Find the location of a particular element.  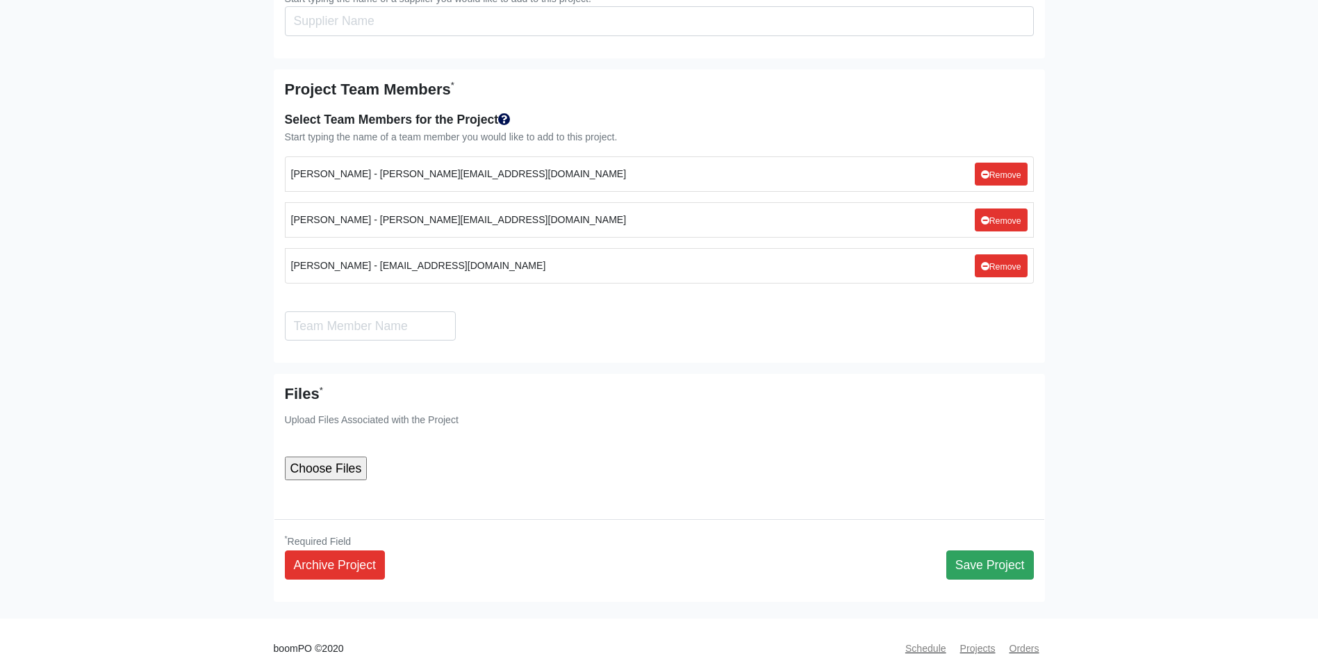

small: Upload Files Associated with the Project is located at coordinates (372, 420).